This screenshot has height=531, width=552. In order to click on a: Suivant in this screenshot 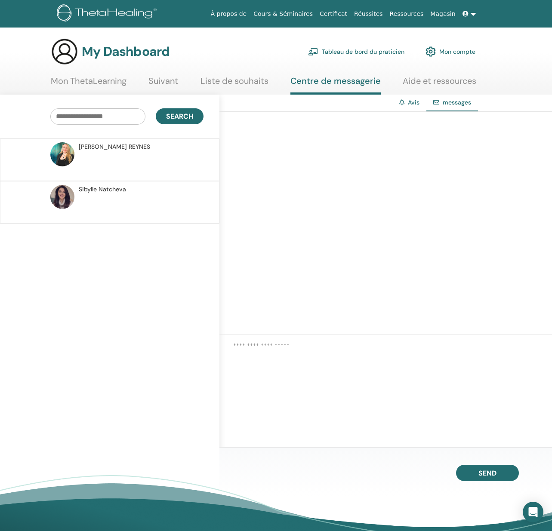, I will do `click(163, 84)`.